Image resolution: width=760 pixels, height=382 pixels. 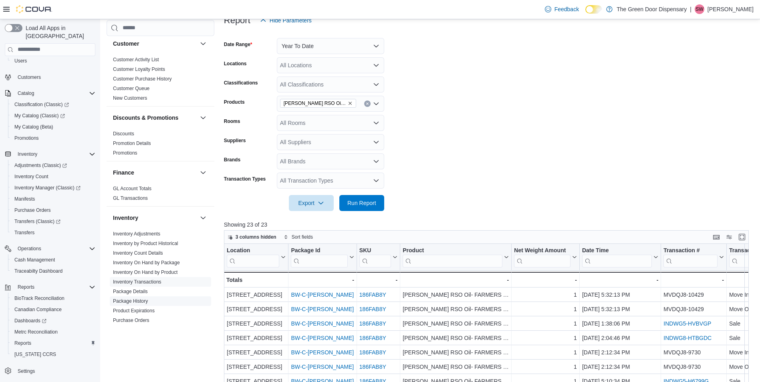 What do you see at coordinates (53, 210) in the screenshot?
I see `span: Purchase Orders` at bounding box center [53, 210].